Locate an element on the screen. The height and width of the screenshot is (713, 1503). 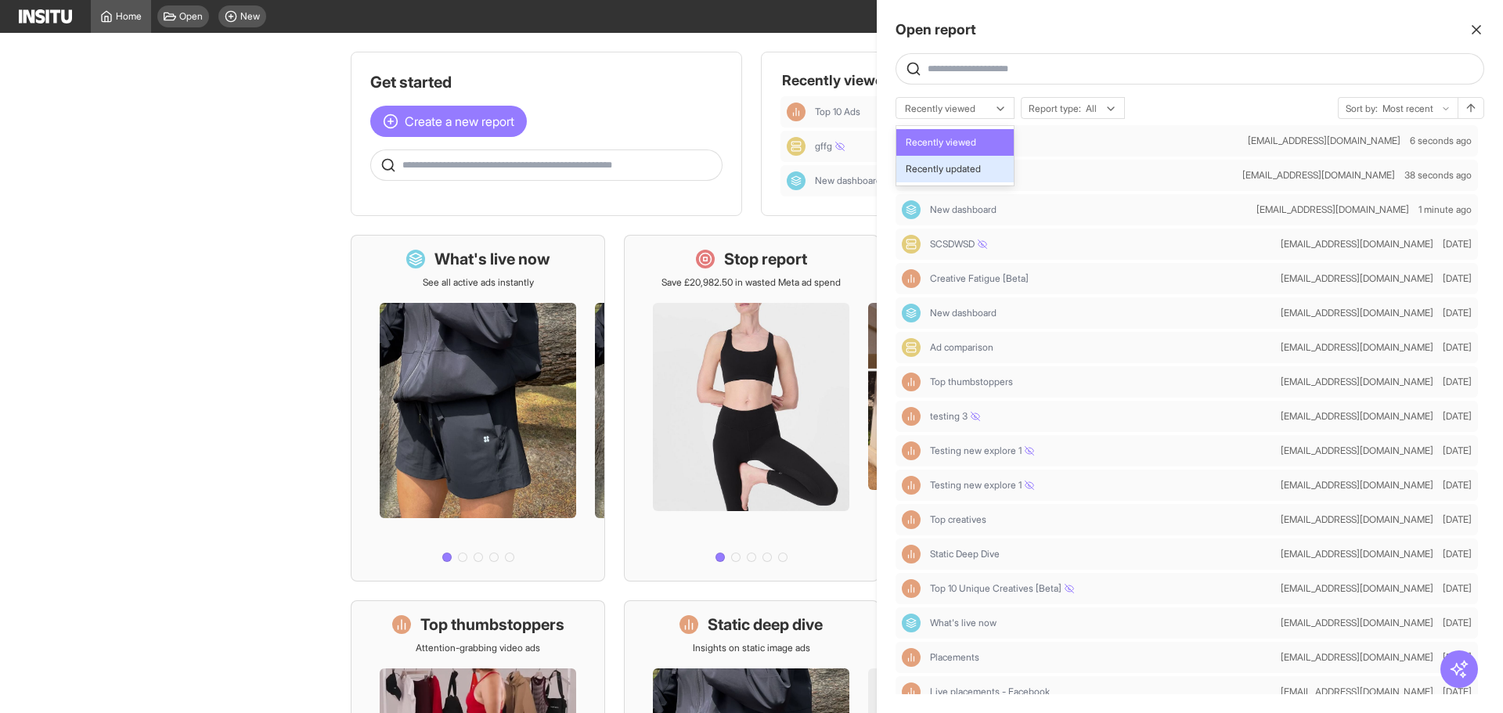
div: 11-Aug-2025 18:41 is located at coordinates (1445, 210).